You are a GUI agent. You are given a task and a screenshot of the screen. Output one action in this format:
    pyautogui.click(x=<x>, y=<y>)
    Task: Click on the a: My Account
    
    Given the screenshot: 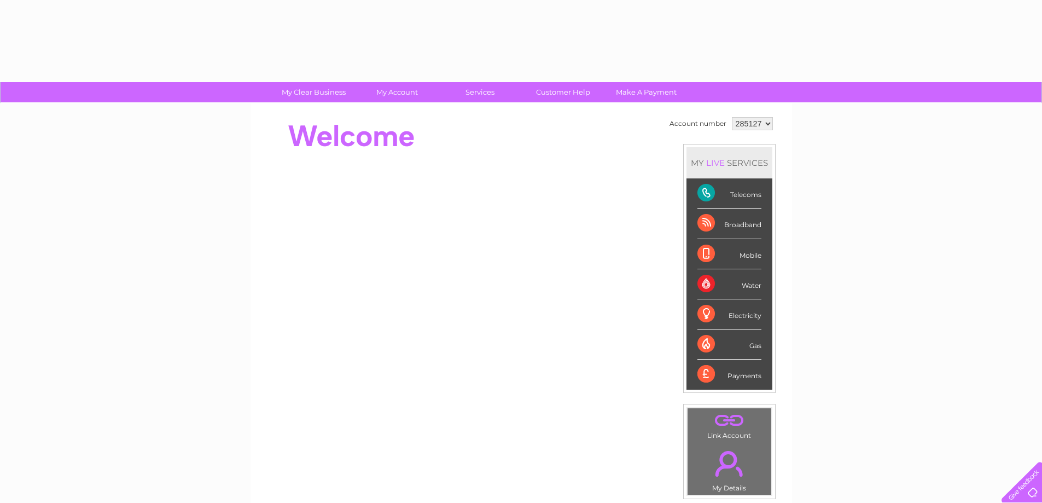 What is the action you would take?
    pyautogui.click(x=396, y=92)
    